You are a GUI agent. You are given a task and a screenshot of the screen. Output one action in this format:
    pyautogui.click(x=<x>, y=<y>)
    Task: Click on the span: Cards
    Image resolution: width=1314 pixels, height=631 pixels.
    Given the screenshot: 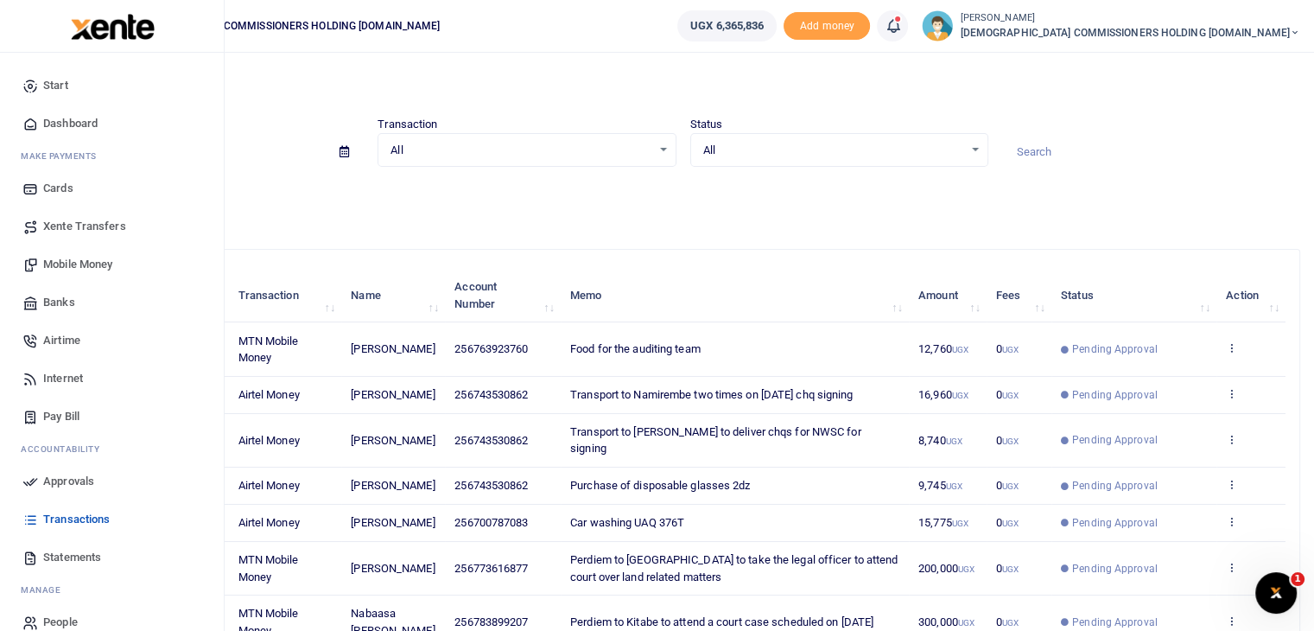 What is the action you would take?
    pyautogui.click(x=58, y=188)
    